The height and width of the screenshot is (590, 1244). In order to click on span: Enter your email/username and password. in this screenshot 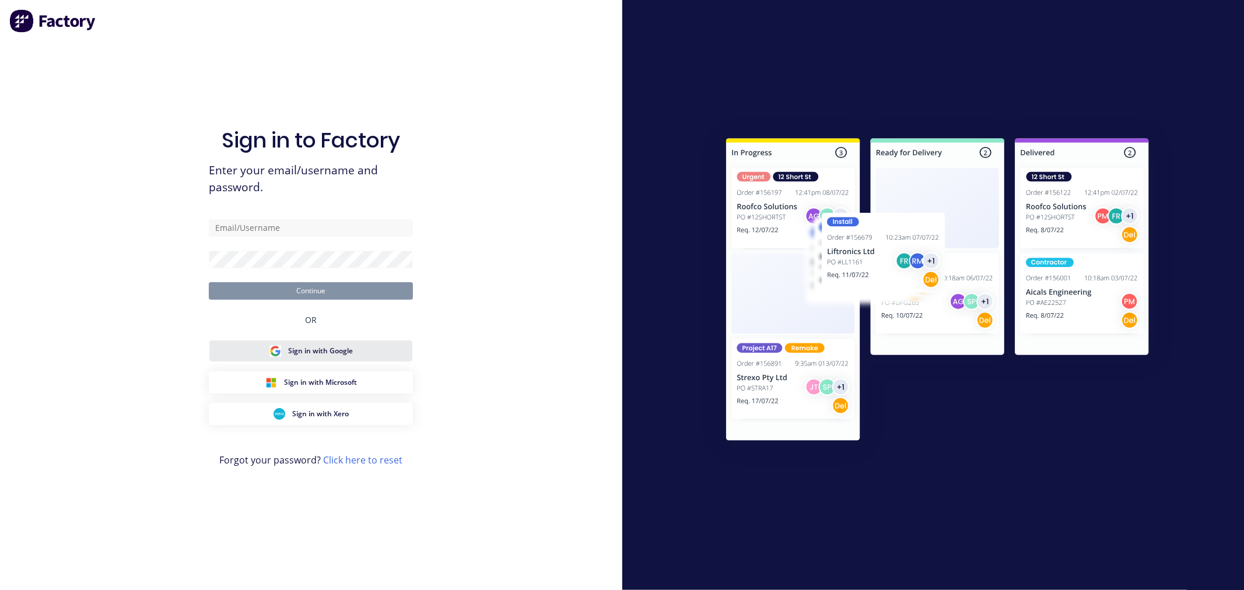, I will do `click(311, 179)`.